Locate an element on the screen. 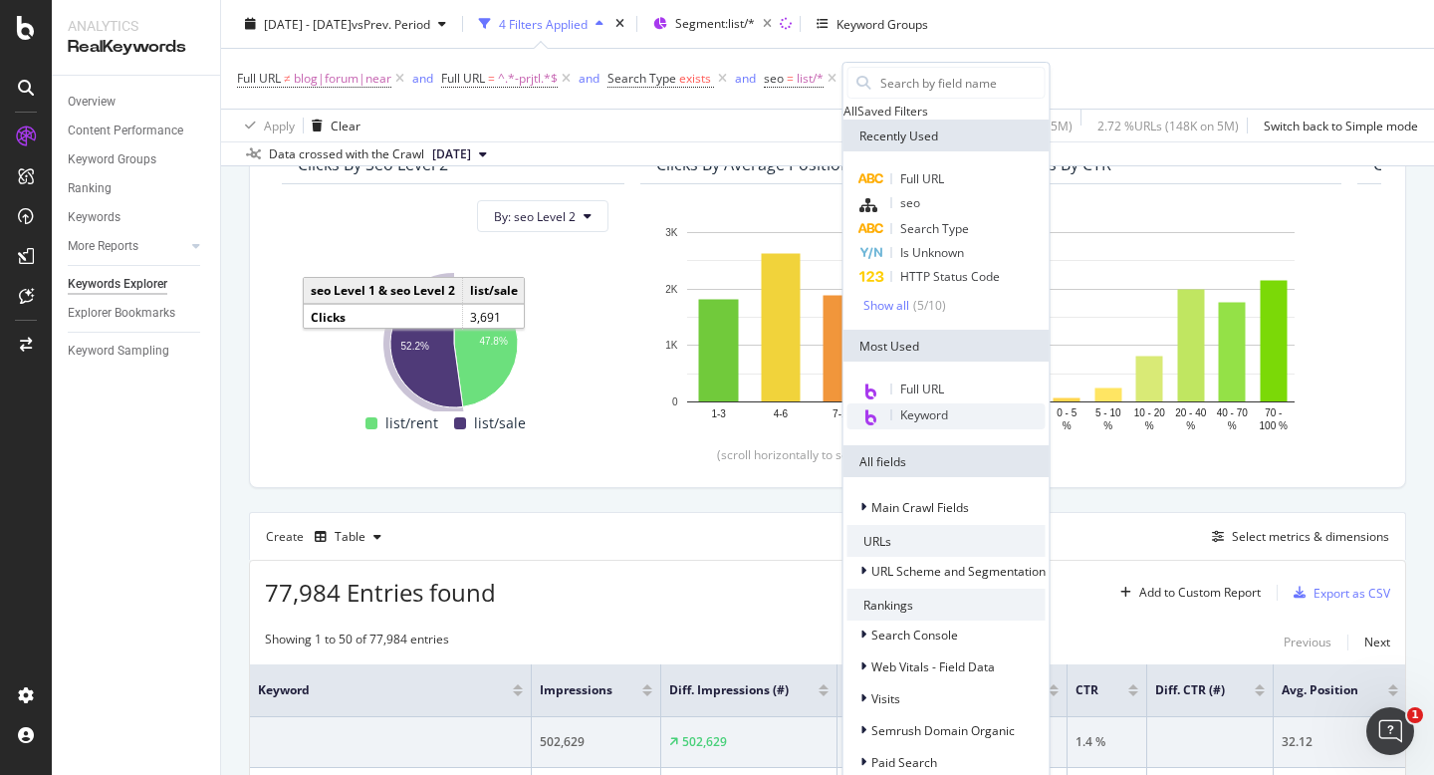  a: Ranking is located at coordinates (136, 188).